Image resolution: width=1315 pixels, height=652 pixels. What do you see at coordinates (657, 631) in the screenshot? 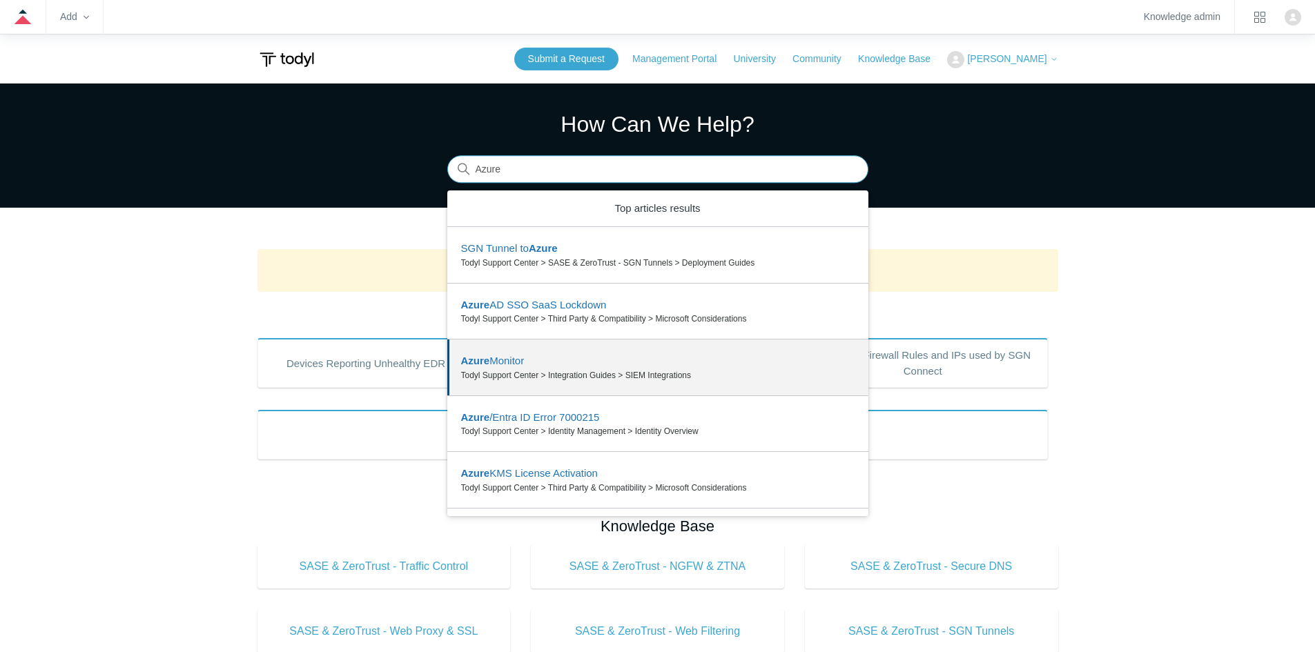
I see `span: SASE & ZeroTrust - Web Filtering` at bounding box center [657, 631].